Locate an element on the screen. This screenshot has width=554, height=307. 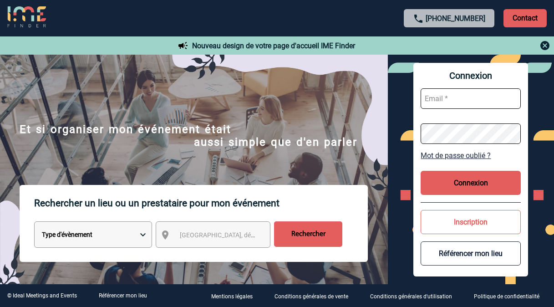
a: Référencer mon lieu is located at coordinates (123, 295).